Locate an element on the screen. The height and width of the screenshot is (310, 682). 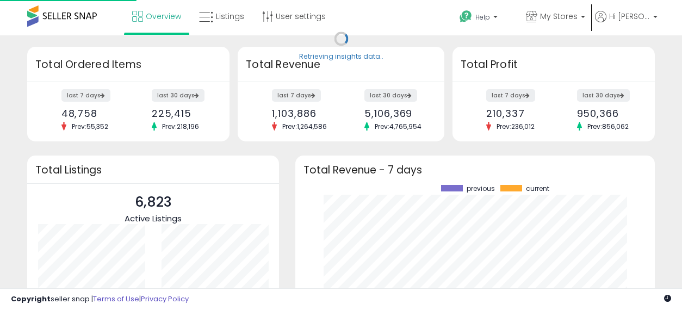
span: My Stores is located at coordinates (558, 16).